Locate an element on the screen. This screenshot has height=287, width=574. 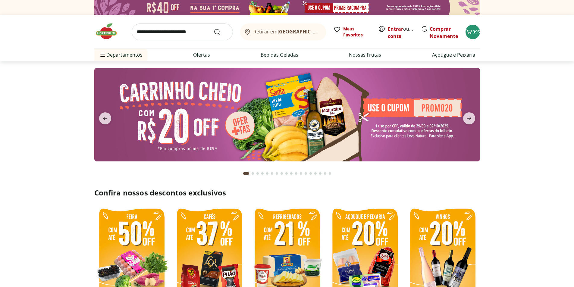
button: Carrinho is located at coordinates (473, 32).